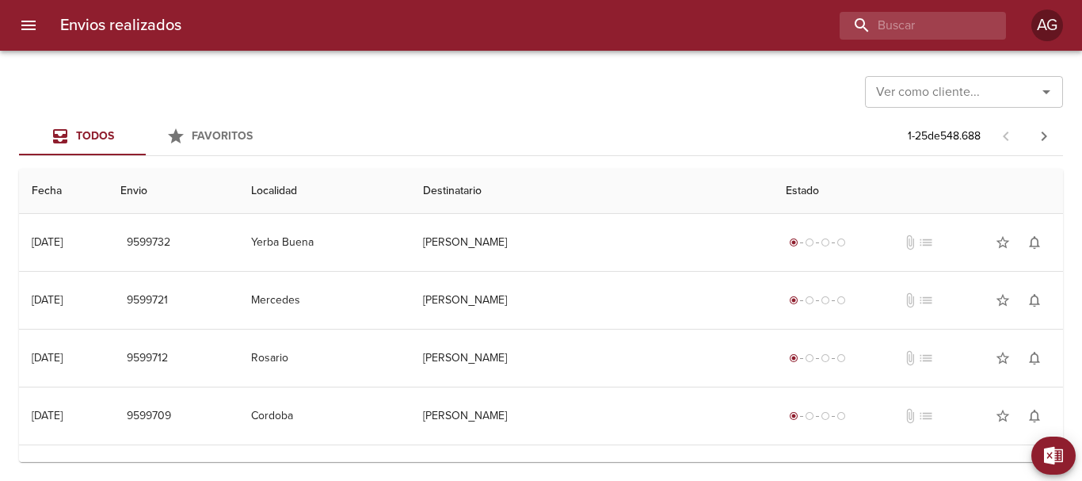 Image resolution: width=1082 pixels, height=481 pixels. What do you see at coordinates (95, 135) in the screenshot?
I see `span: Todos` at bounding box center [95, 135].